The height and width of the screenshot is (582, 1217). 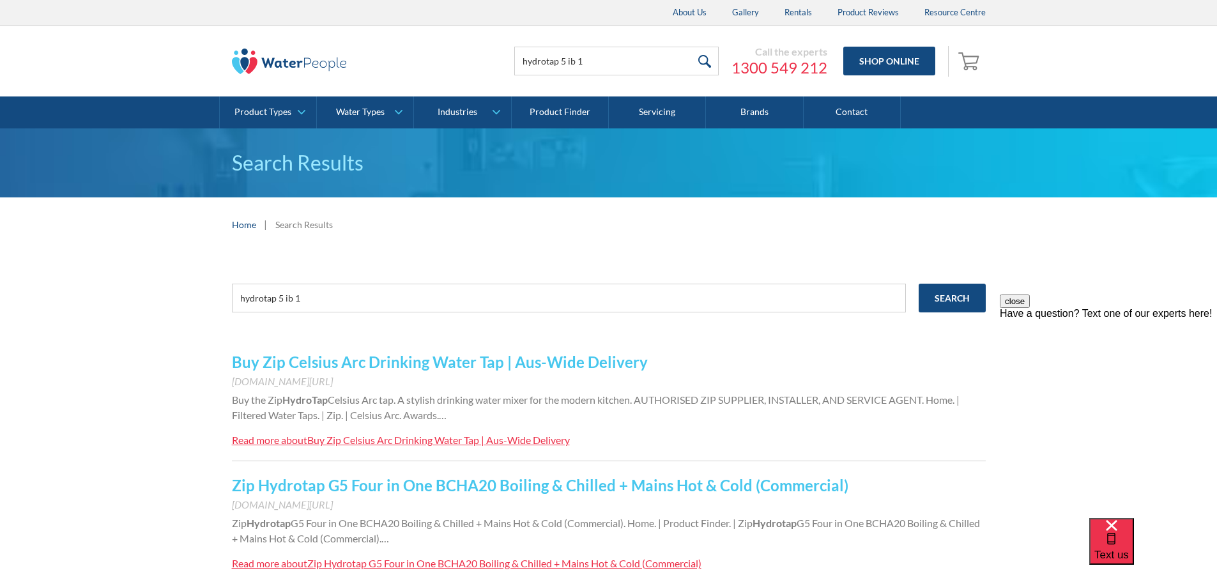 What do you see at coordinates (657, 112) in the screenshot?
I see `a: Servicing` at bounding box center [657, 112].